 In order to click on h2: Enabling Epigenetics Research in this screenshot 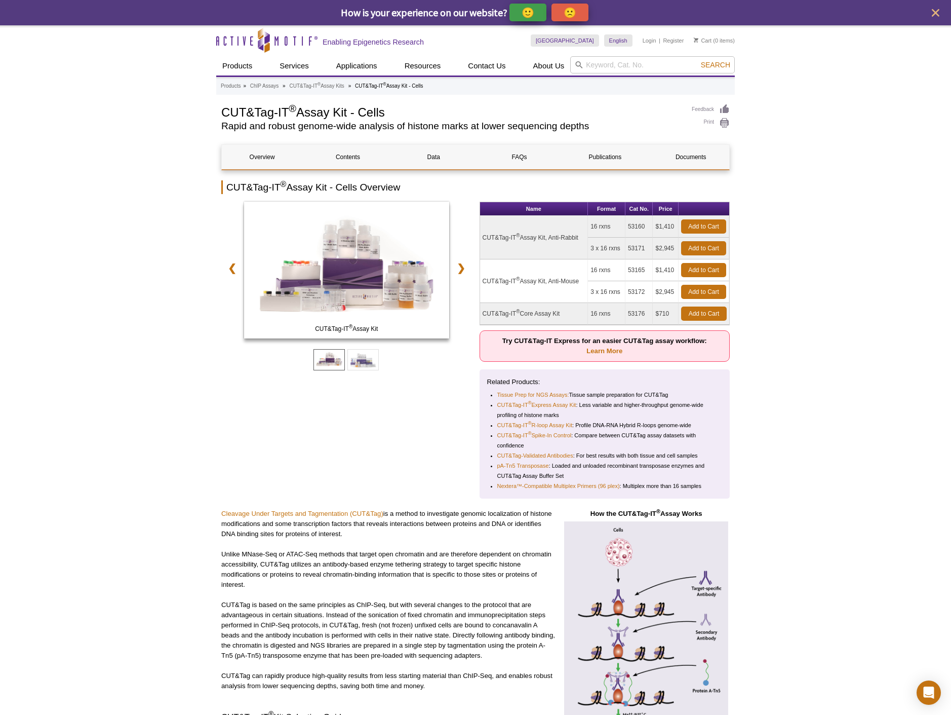, I will do `click(373, 42)`.